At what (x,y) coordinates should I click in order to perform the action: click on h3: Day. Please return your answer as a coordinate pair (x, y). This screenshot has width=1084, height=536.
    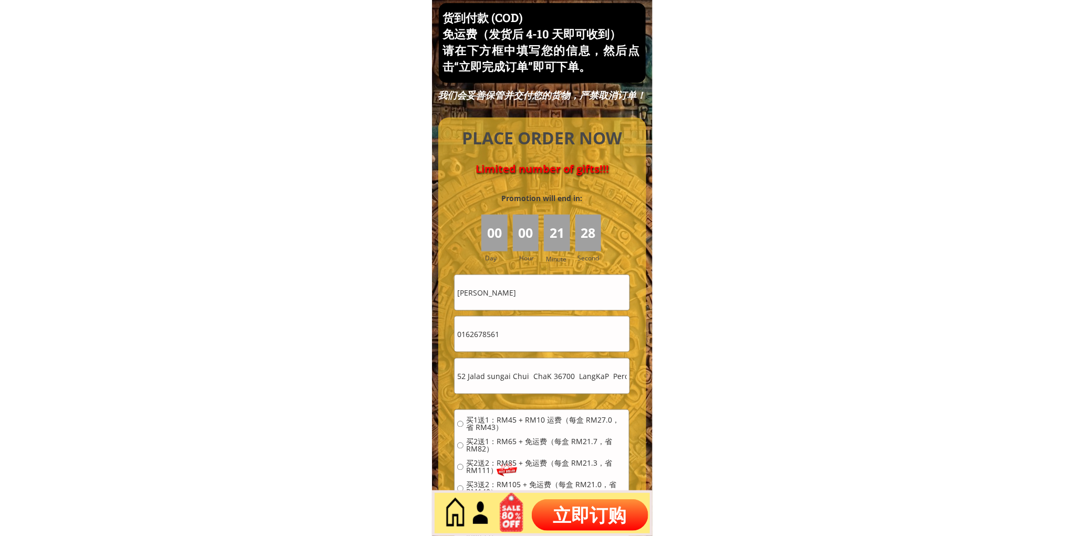
    Looking at the image, I should click on (498, 258).